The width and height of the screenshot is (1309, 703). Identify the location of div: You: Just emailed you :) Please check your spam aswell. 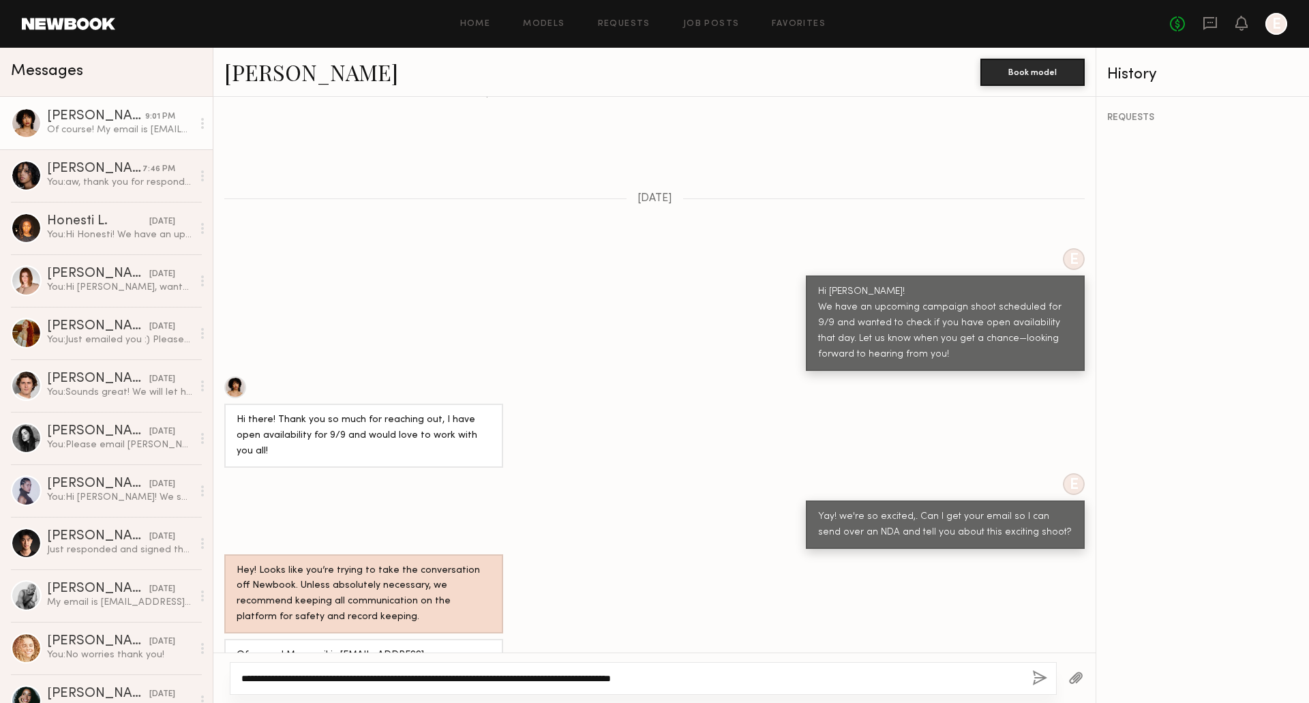
(119, 340).